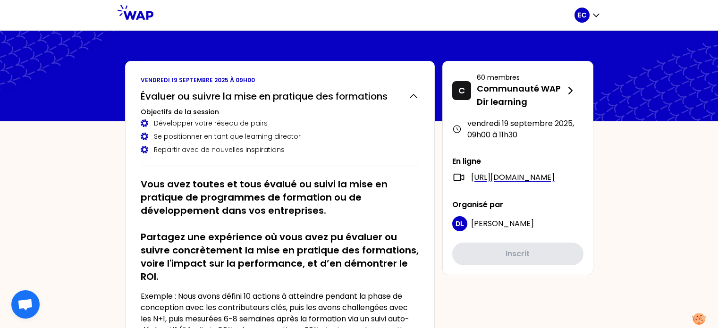 The image size is (718, 328). I want to click on button: EC, so click(587, 15).